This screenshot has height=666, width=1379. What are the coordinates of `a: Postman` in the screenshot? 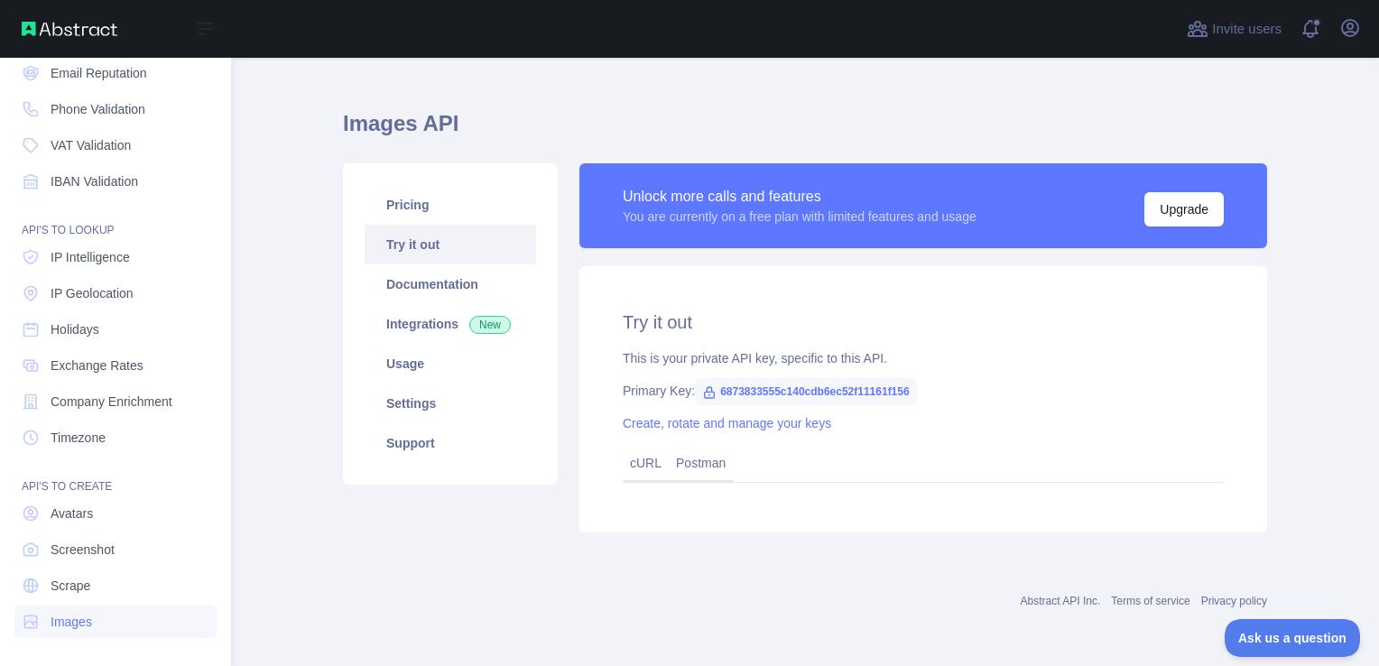 It's located at (700, 463).